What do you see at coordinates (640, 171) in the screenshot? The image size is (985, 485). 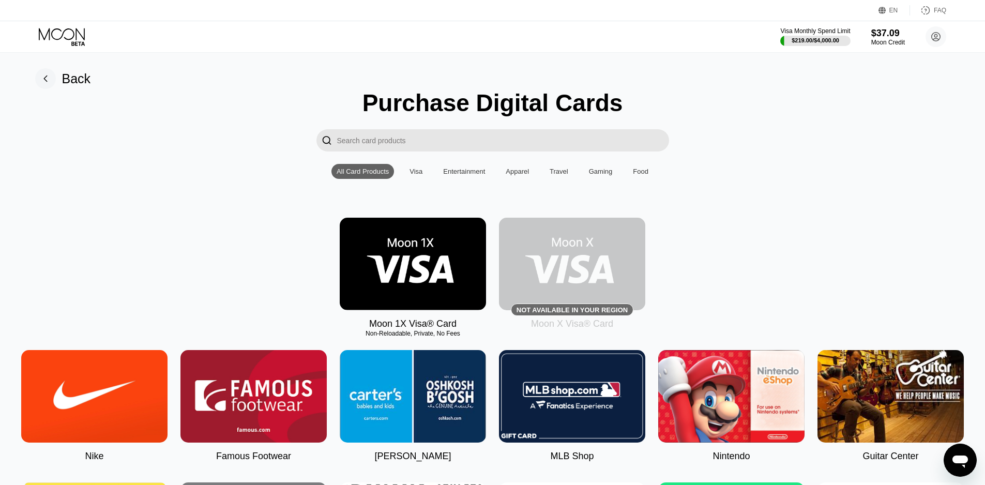 I see `div: Food` at bounding box center [640, 171].